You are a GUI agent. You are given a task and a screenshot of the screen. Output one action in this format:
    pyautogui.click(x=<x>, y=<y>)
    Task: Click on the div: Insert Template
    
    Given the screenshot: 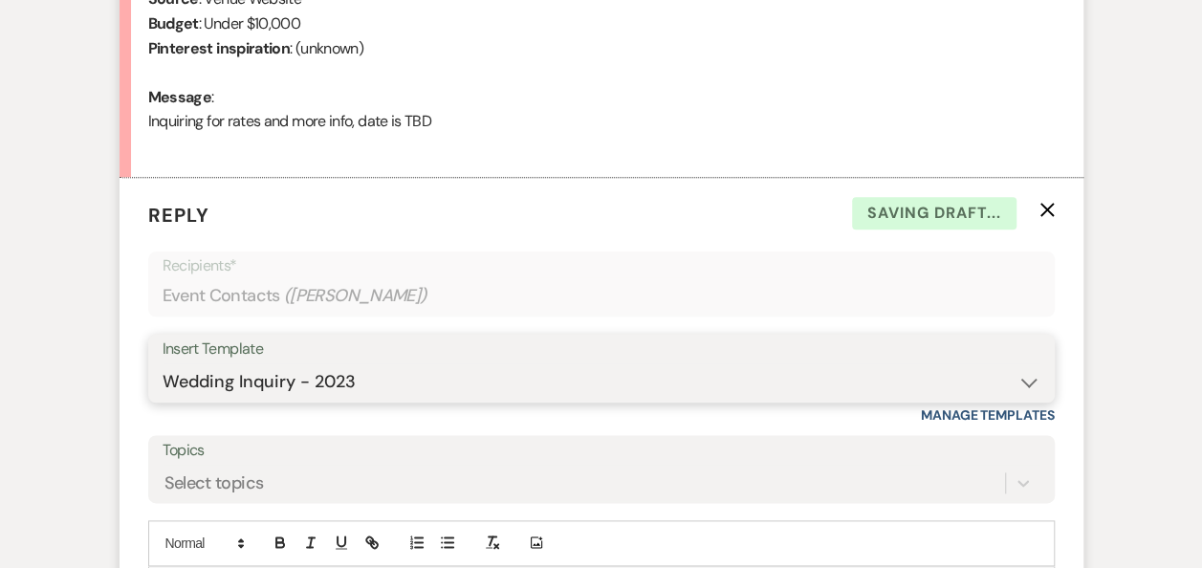 What is the action you would take?
    pyautogui.click(x=602, y=349)
    